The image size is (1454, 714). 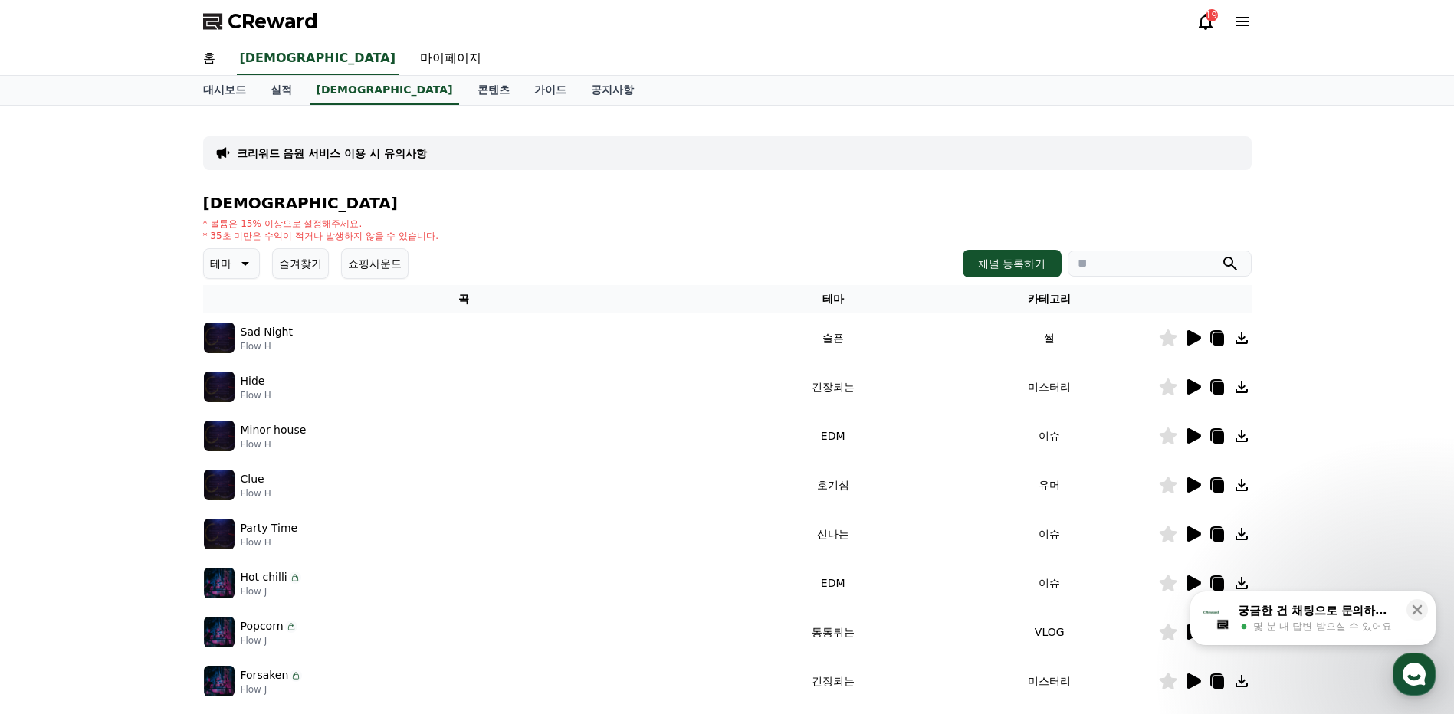 What do you see at coordinates (281, 90) in the screenshot?
I see `a: 실적` at bounding box center [281, 90].